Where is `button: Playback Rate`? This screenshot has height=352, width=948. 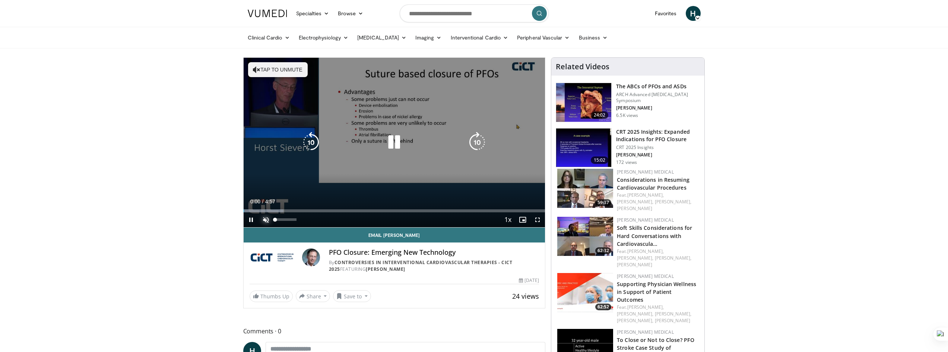
button: Playback Rate is located at coordinates (508, 220).